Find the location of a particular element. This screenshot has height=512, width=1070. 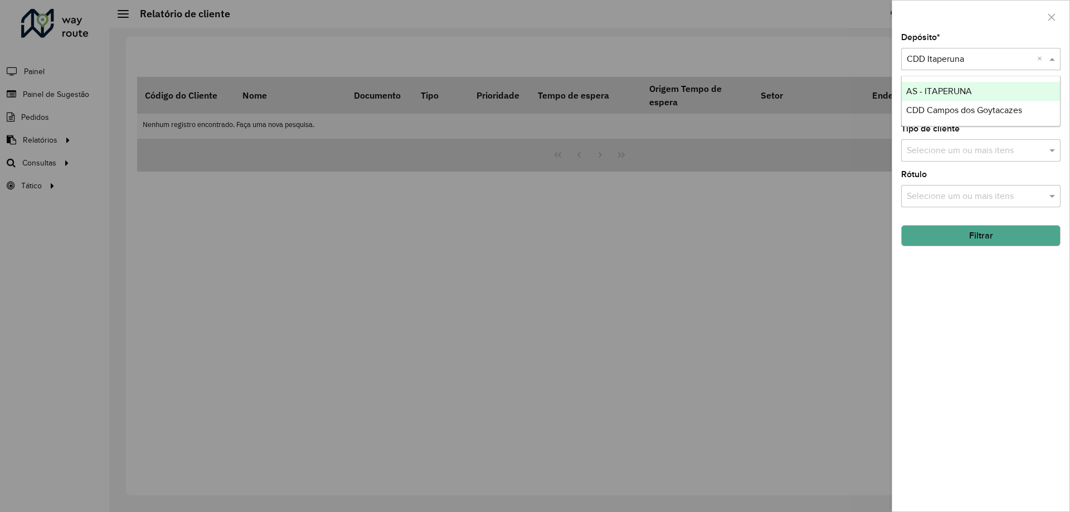

span: Clear all is located at coordinates (1042, 59).